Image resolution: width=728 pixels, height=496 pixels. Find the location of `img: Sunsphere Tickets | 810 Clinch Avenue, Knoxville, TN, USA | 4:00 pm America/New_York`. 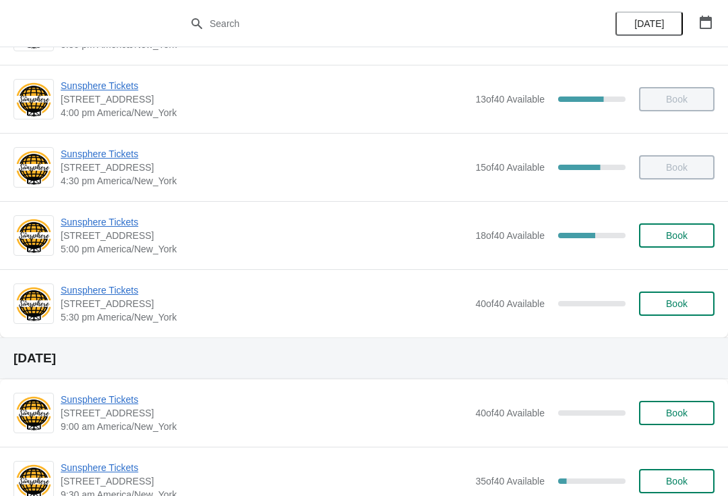

img: Sunsphere Tickets | 810 Clinch Avenue, Knoxville, TN, USA | 4:00 pm America/New_York is located at coordinates (34, 99).